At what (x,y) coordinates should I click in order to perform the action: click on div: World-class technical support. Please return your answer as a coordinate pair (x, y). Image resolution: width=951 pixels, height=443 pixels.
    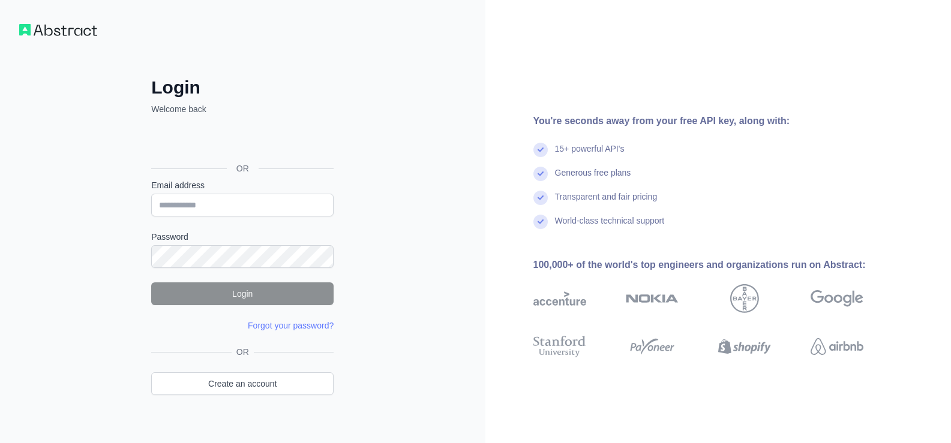
    Looking at the image, I should click on (610, 227).